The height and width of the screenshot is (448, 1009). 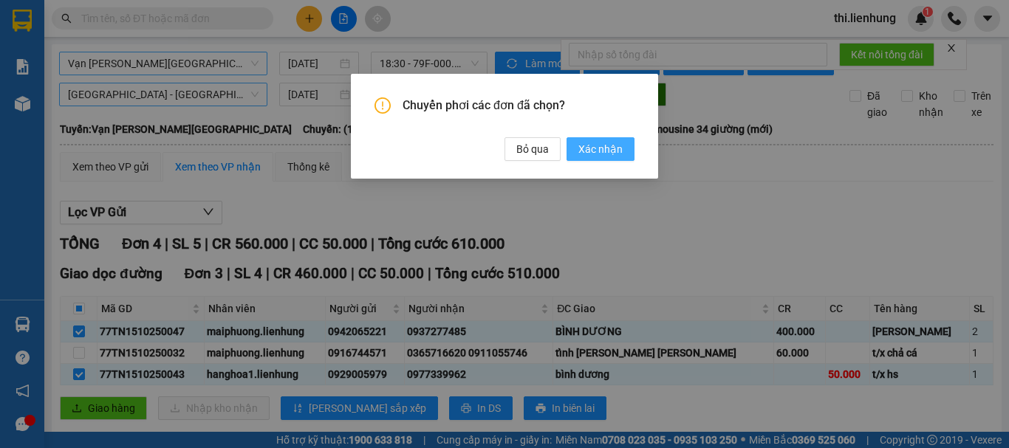 What do you see at coordinates (383, 106) in the screenshot?
I see `span: exclamation-circle` at bounding box center [383, 106].